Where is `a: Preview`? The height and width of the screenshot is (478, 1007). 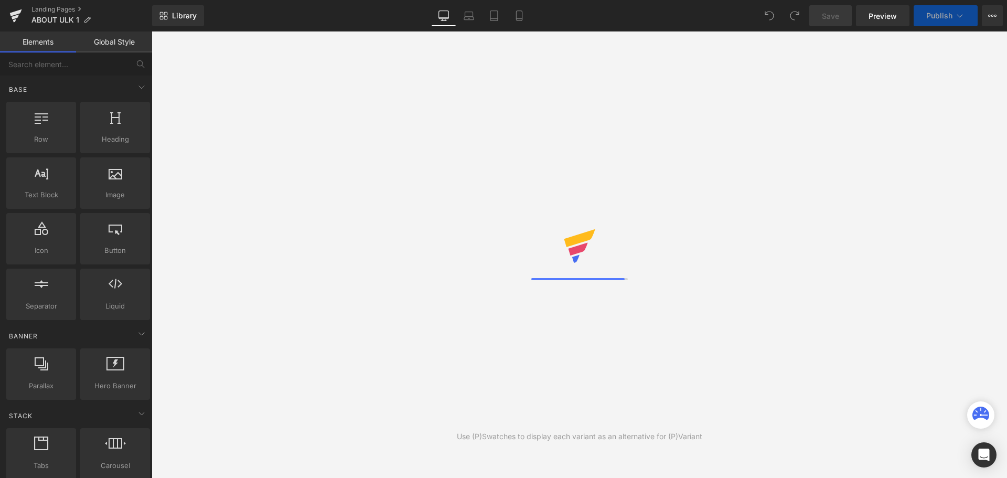
a: Preview is located at coordinates (883, 16).